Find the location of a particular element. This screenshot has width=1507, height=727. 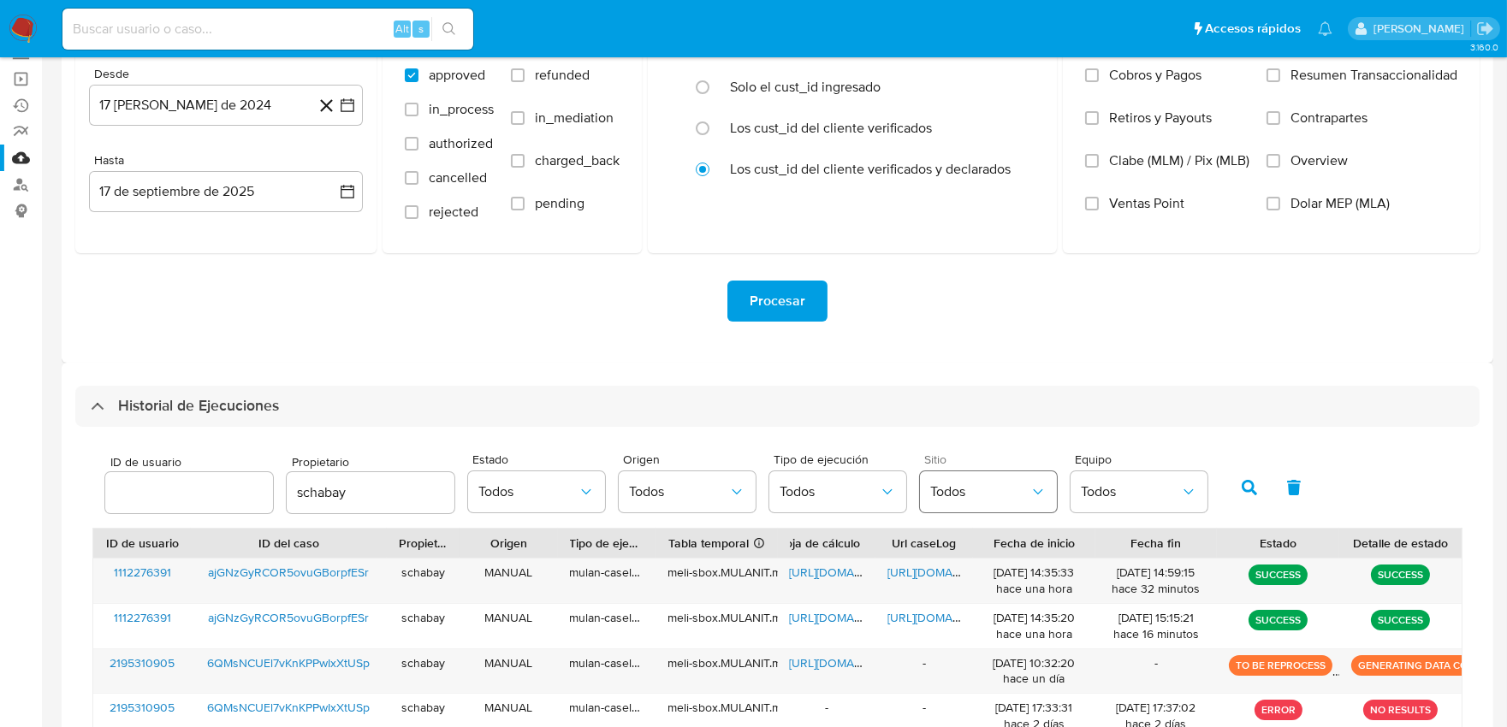

a: Notificaciones is located at coordinates (1325, 28).